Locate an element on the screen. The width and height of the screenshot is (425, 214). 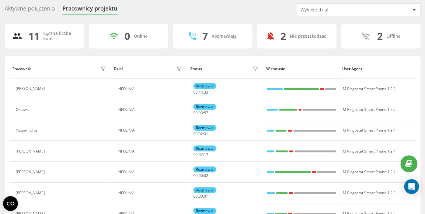
div: Rozmawiają is located at coordinates (224, 36).